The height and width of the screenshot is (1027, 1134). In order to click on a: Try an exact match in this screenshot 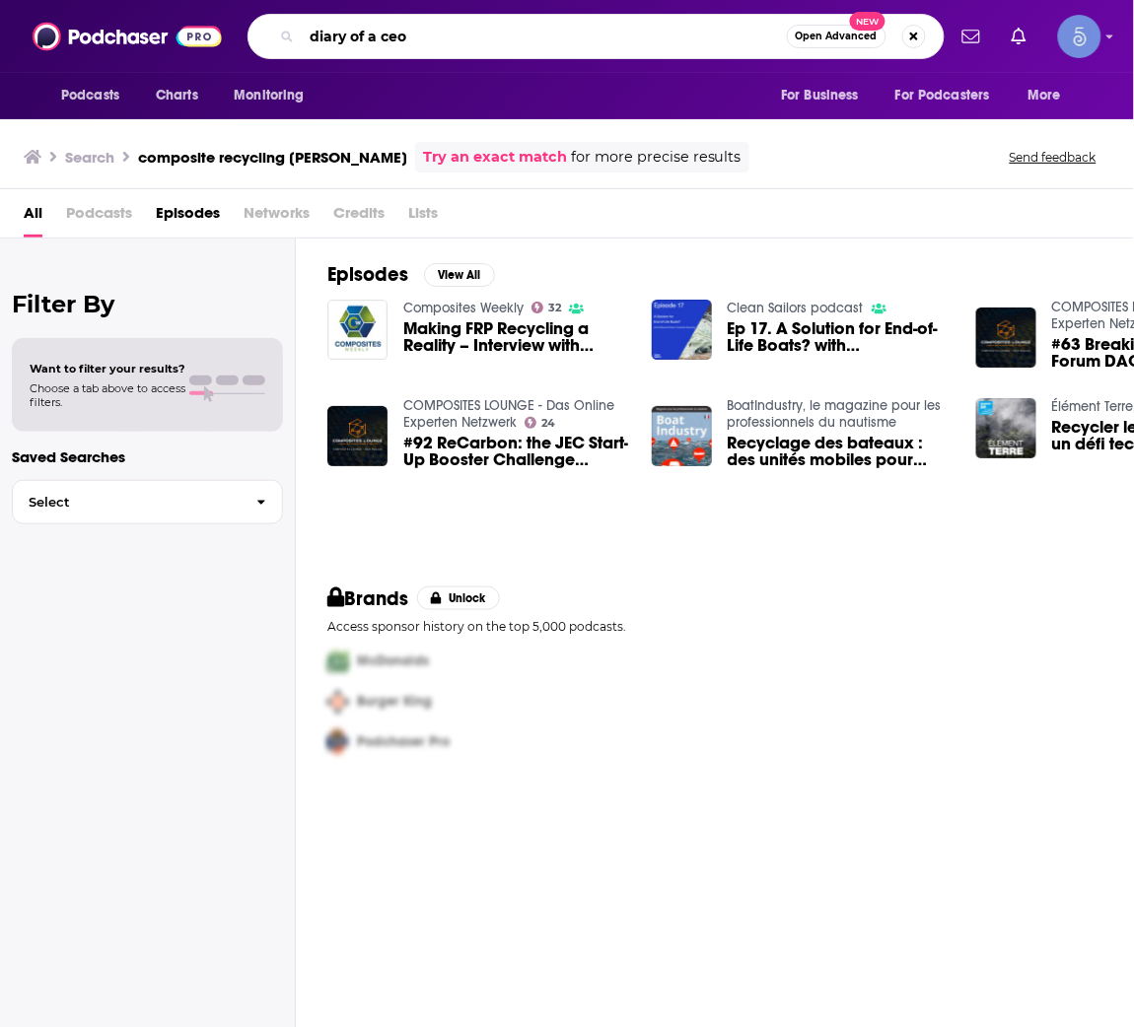, I will do `click(495, 157)`.